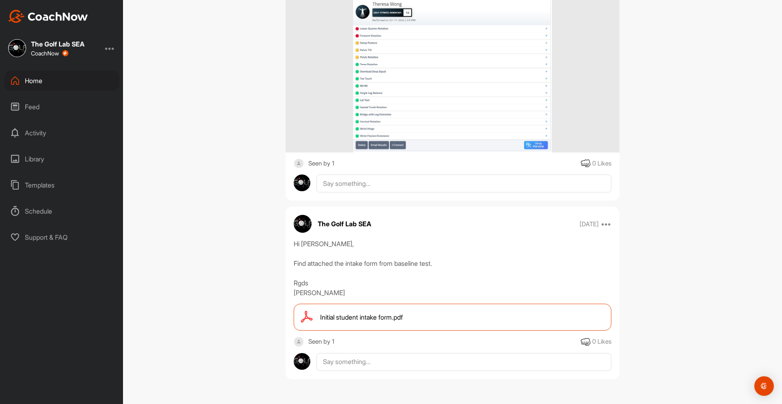 The height and width of the screenshot is (404, 782). Describe the element at coordinates (62, 159) in the screenshot. I see `div: Library` at that location.